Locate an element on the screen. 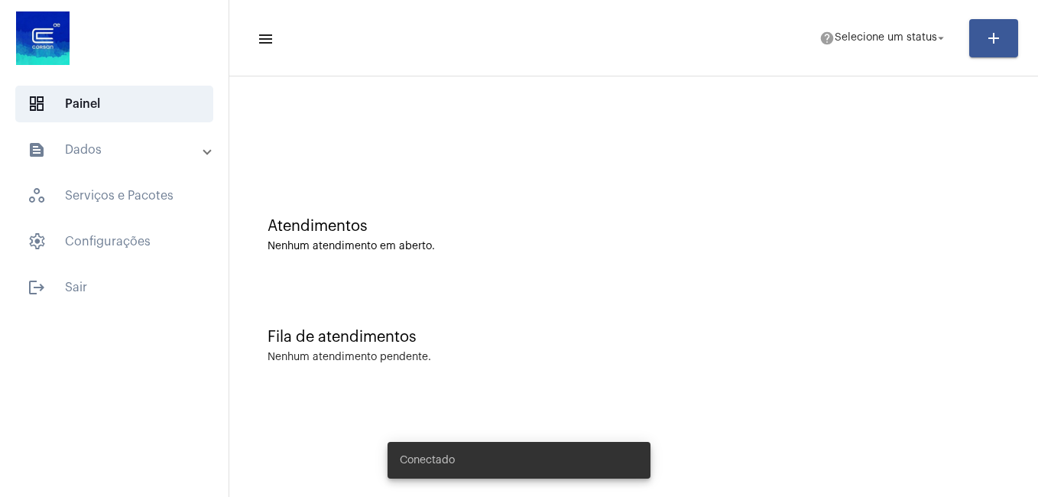 This screenshot has height=497, width=1038. span: Serviços e Pacotes is located at coordinates (114, 196).